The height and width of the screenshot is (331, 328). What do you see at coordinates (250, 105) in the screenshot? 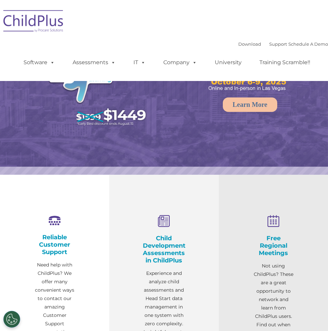
I see `a: Learn More` at bounding box center [250, 105].